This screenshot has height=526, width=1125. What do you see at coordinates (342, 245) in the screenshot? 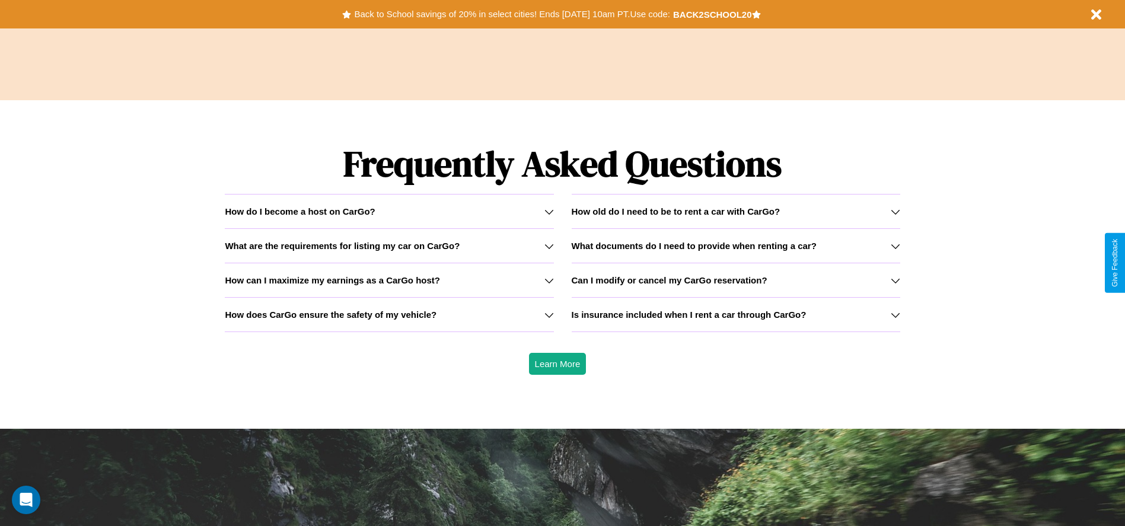
I see `h3: What are the requirements for listing my car on CarGo?` at bounding box center [342, 245].